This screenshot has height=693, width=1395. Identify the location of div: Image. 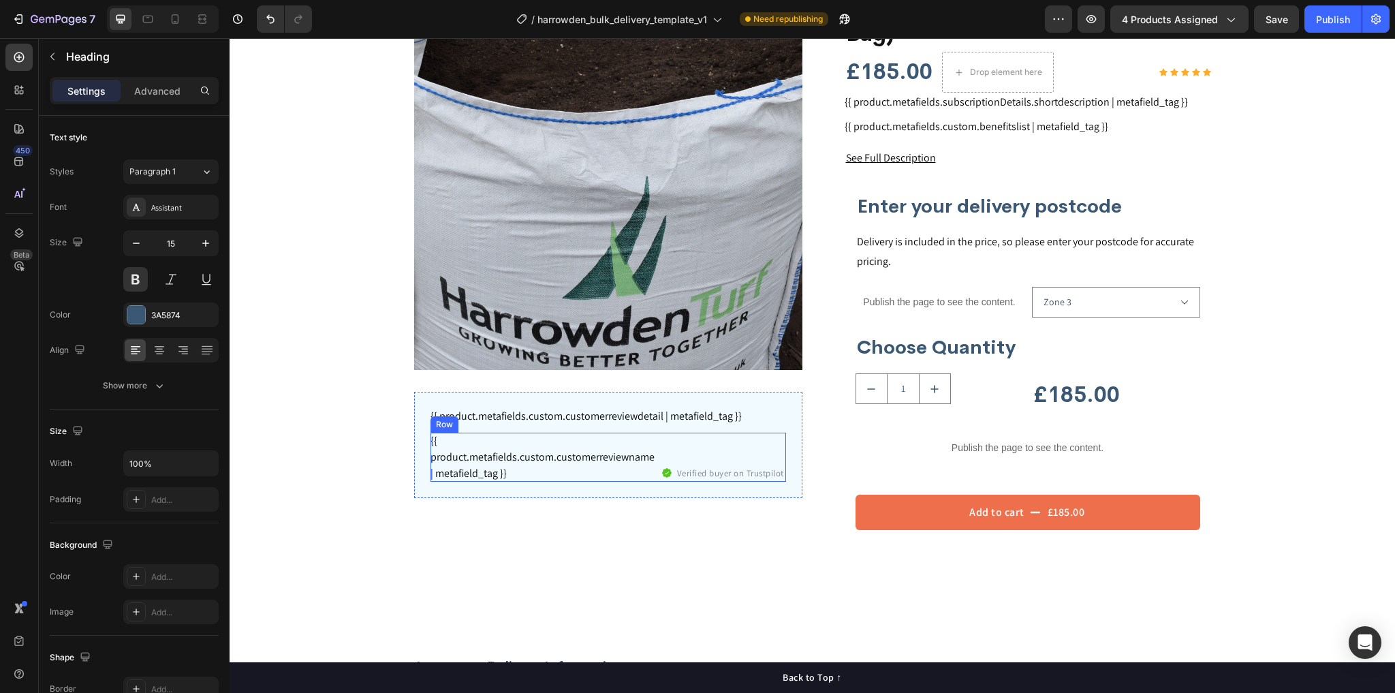
(61, 612).